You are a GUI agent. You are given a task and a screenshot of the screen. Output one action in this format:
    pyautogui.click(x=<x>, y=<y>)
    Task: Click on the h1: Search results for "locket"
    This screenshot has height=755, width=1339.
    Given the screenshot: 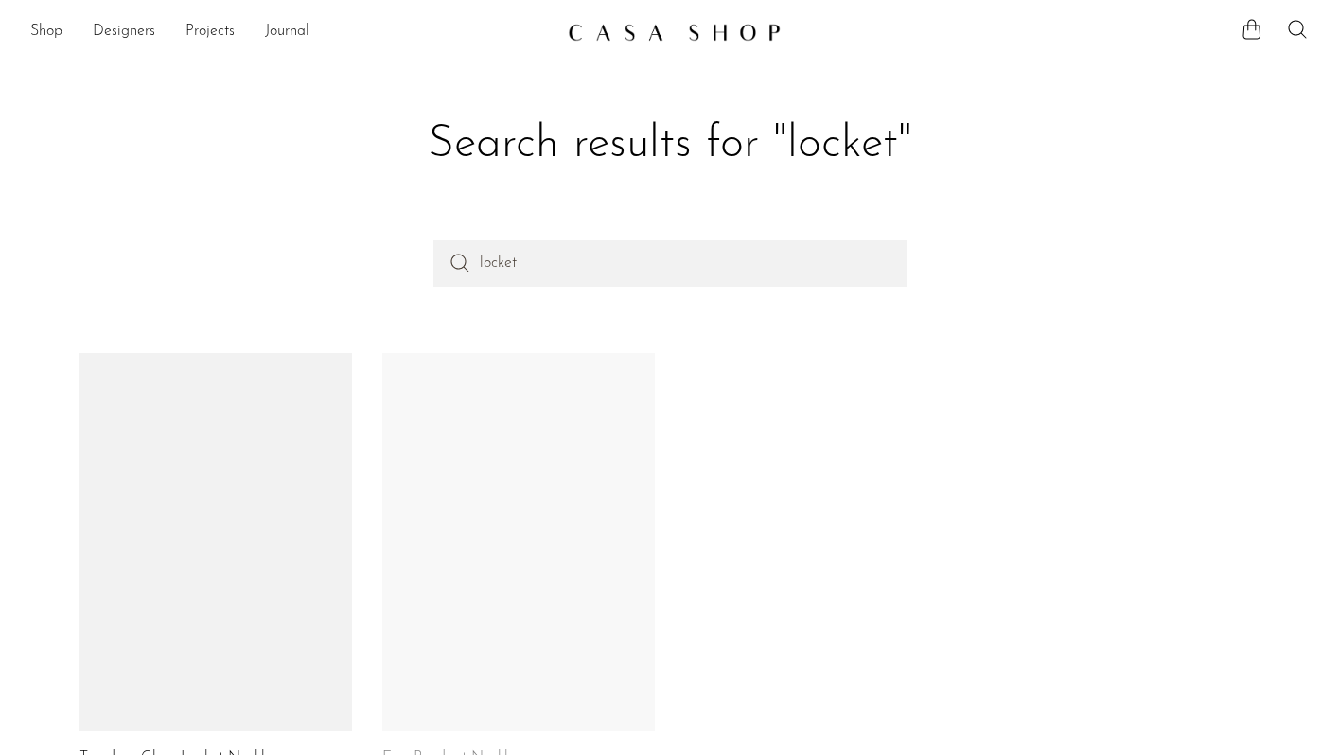 What is the action you would take?
    pyautogui.click(x=670, y=145)
    